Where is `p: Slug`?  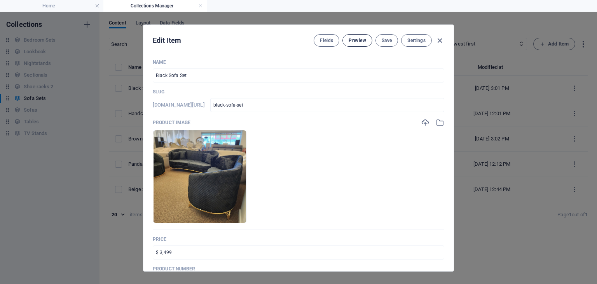 p: Slug is located at coordinates (298, 92).